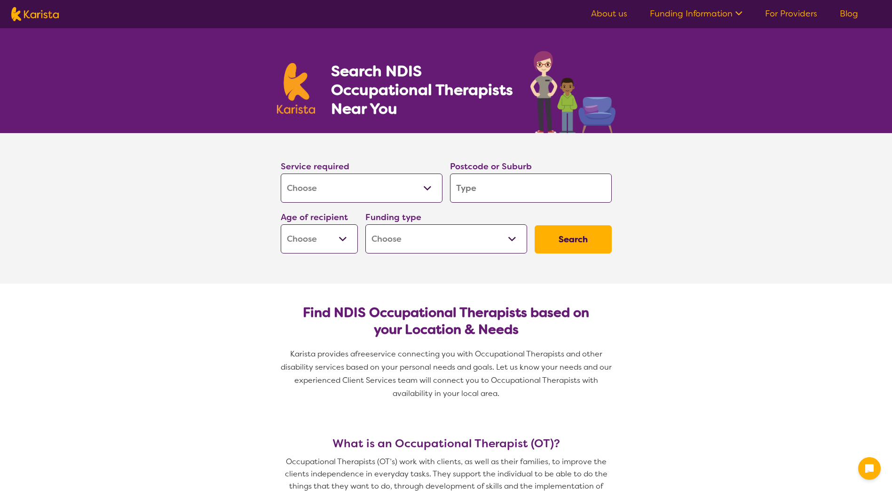  Describe the element at coordinates (363, 354) in the screenshot. I see `span: free` at that location.